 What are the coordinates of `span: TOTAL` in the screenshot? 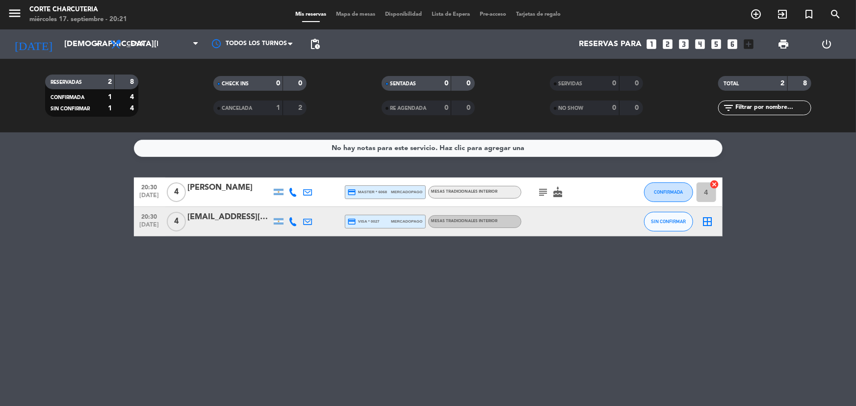 It's located at (731, 84).